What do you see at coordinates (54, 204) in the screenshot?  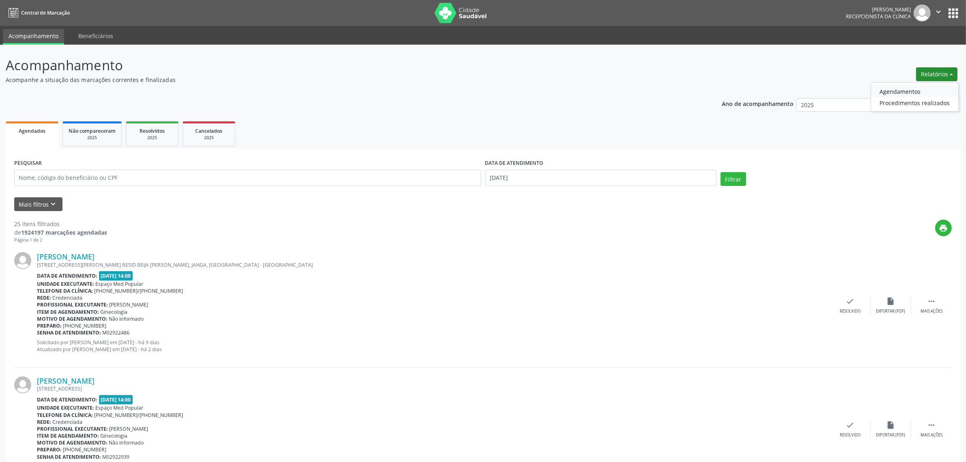 I see `i: keyboard_arrow_down` at bounding box center [54, 204].